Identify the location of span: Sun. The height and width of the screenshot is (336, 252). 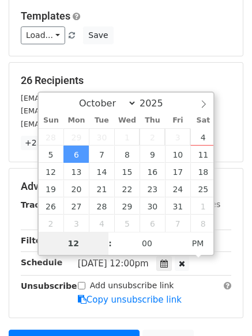
(51, 120).